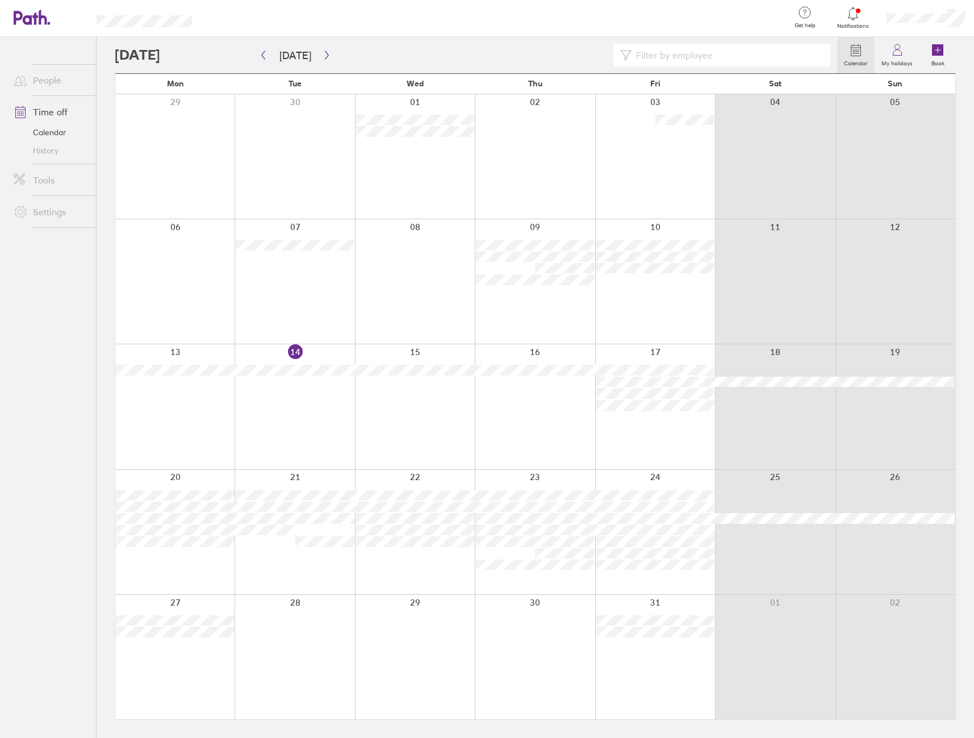 The height and width of the screenshot is (738, 974). Describe the element at coordinates (727, 55) in the screenshot. I see `input: Filter by employee` at that location.